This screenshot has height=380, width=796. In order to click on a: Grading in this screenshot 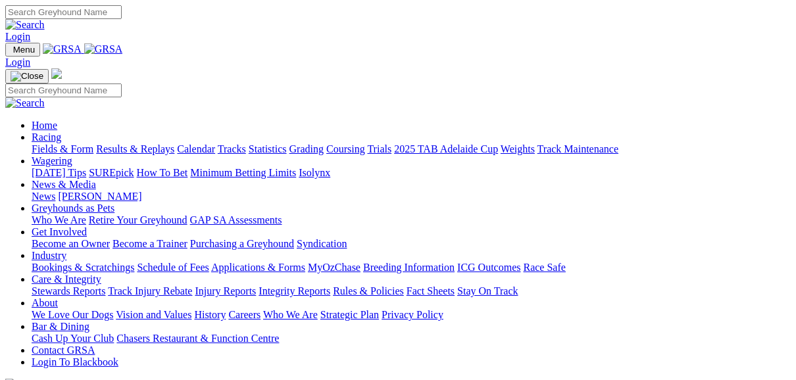, I will do `click(307, 149)`.